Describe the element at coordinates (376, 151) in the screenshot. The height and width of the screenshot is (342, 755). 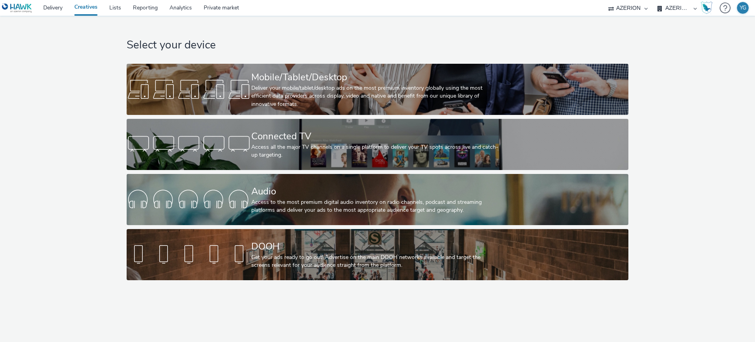
I see `div: Access all the major TV channels on a single platform to deliver your TV spots across live and ca...` at that location.